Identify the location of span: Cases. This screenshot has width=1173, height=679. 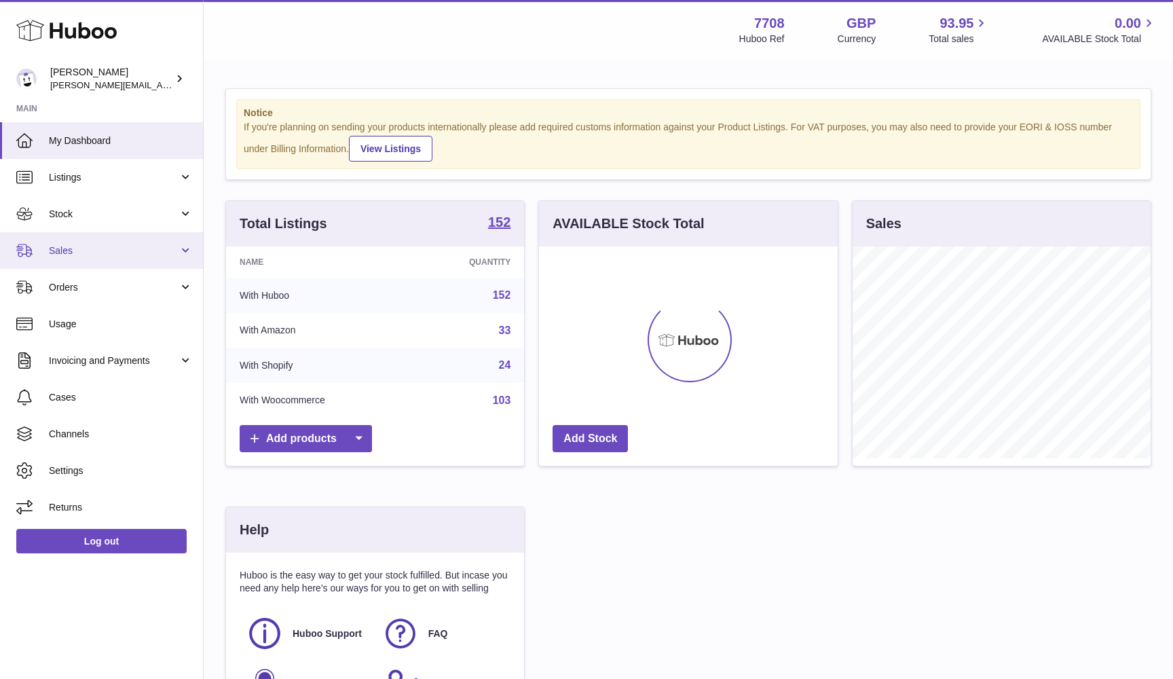
(121, 397).